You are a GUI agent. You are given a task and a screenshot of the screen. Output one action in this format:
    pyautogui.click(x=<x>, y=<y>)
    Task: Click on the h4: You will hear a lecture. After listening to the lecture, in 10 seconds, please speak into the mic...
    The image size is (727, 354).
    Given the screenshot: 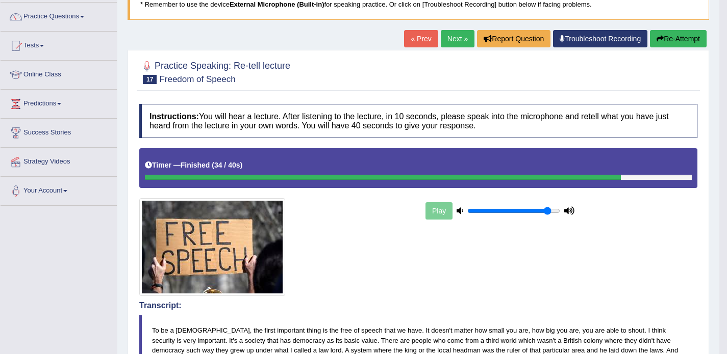 What is the action you would take?
    pyautogui.click(x=418, y=121)
    